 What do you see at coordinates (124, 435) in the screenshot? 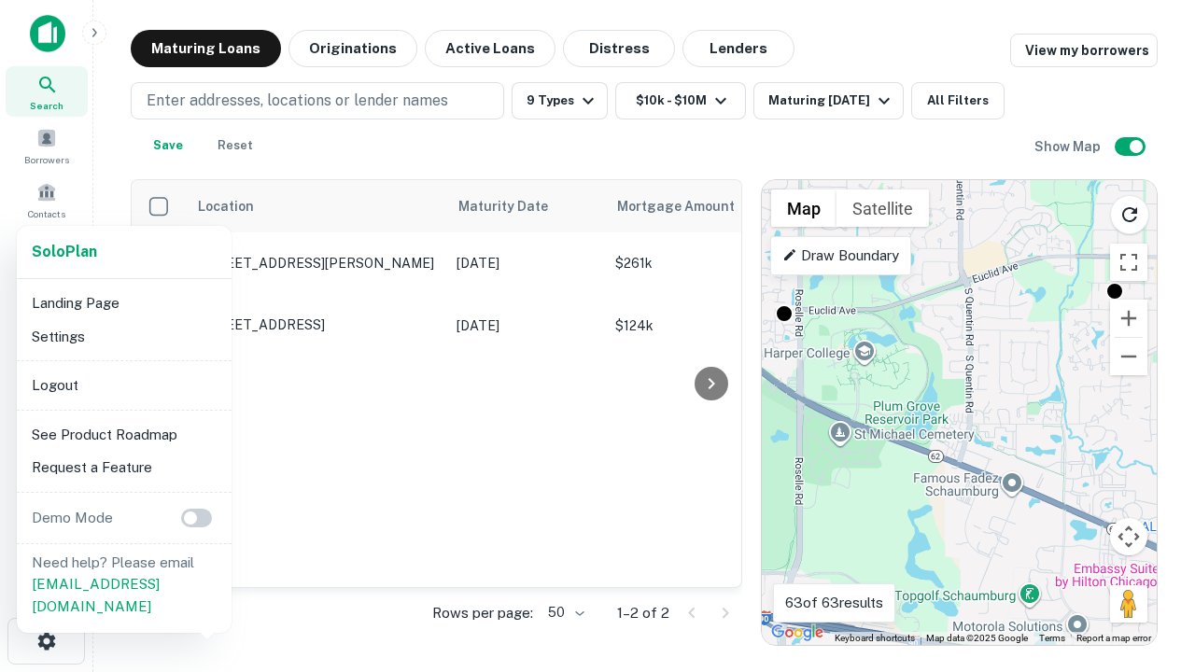
I see `li: See Product Roadmap` at bounding box center [124, 435].